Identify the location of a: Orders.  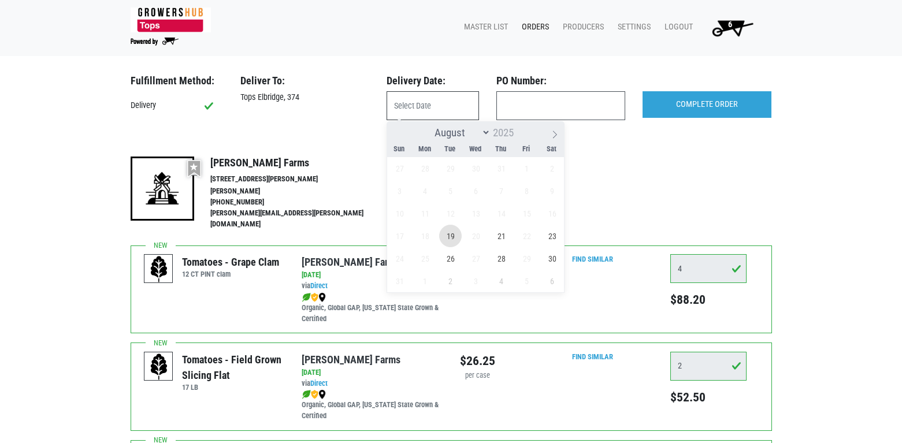
(533, 27).